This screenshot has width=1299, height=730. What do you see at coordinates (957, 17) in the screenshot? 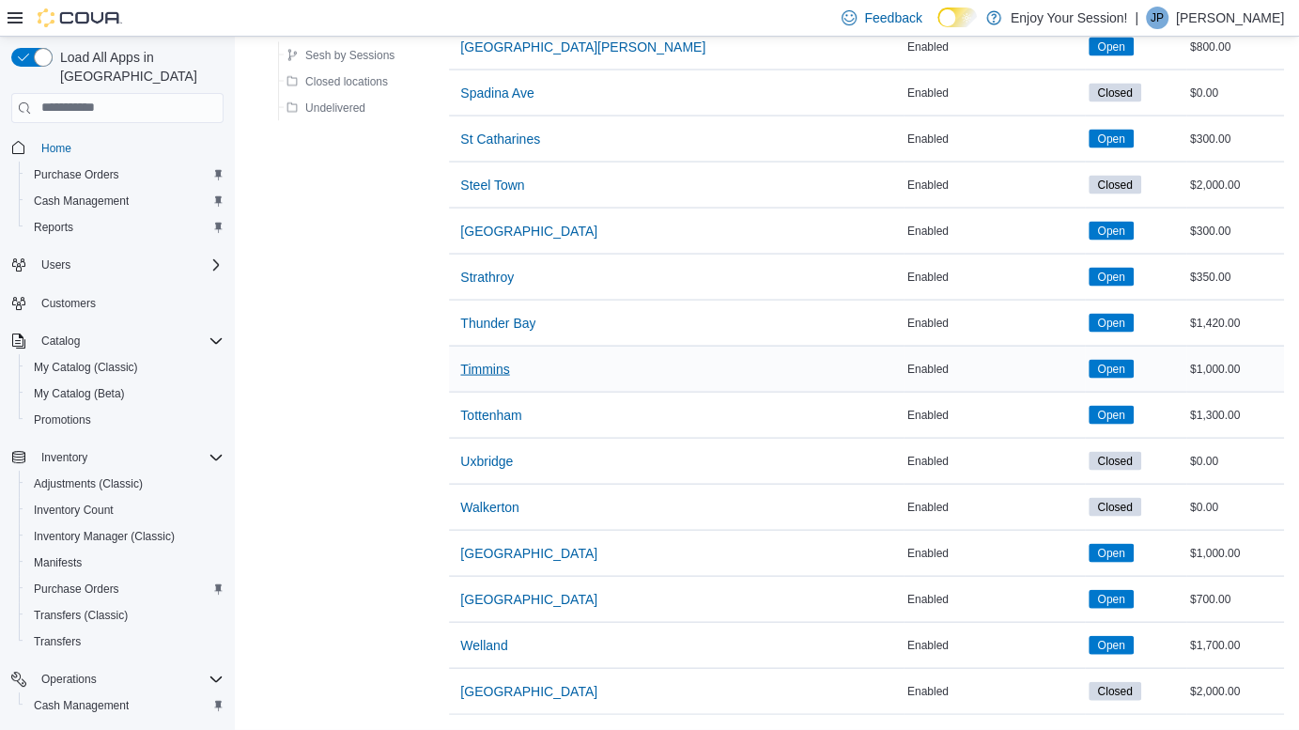
I see `input: Dark Mode` at bounding box center [957, 17].